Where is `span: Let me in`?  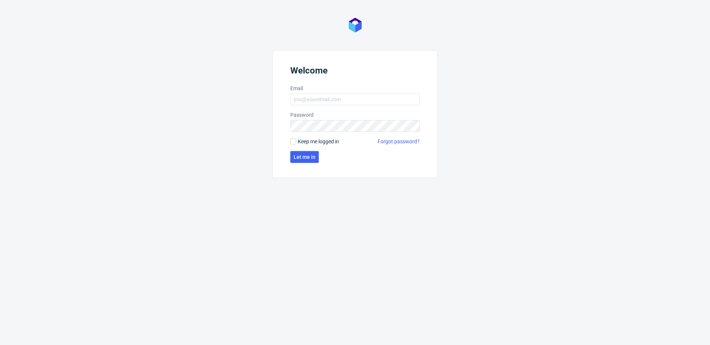
span: Let me in is located at coordinates (304, 157).